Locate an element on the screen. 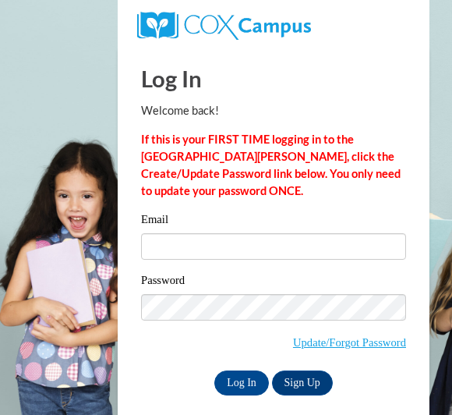 Image resolution: width=452 pixels, height=415 pixels. label: Email is located at coordinates (274, 222).